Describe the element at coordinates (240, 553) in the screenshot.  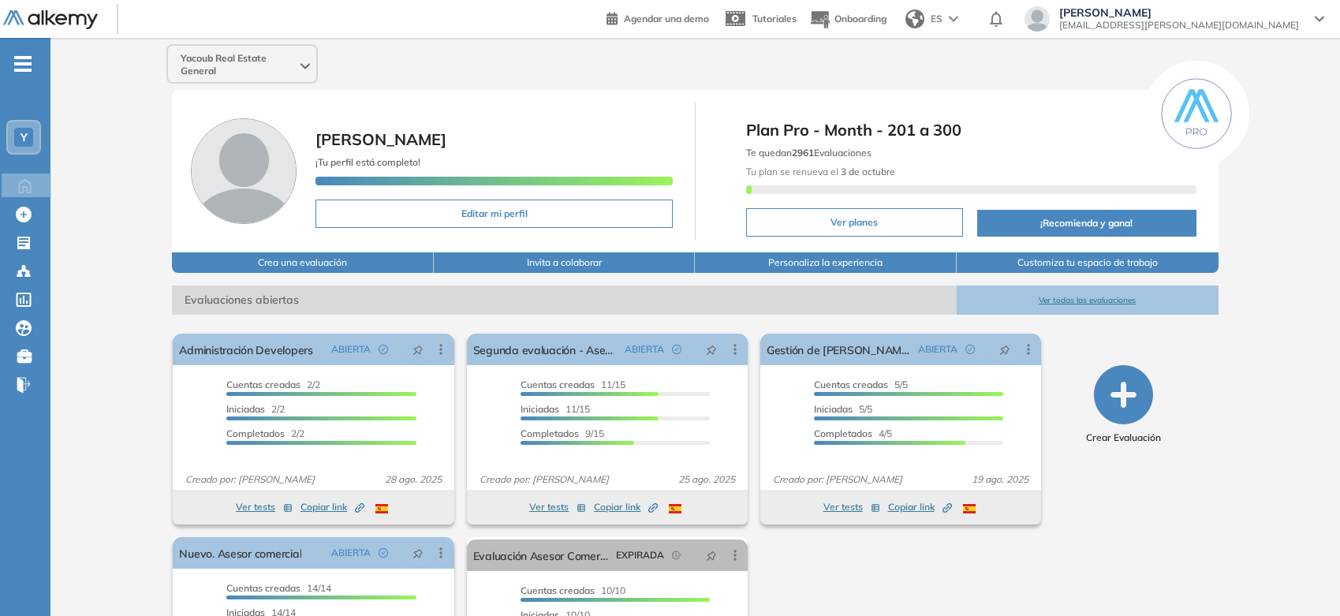
I see `a: Nuevo. Asesor comercial` at that location.